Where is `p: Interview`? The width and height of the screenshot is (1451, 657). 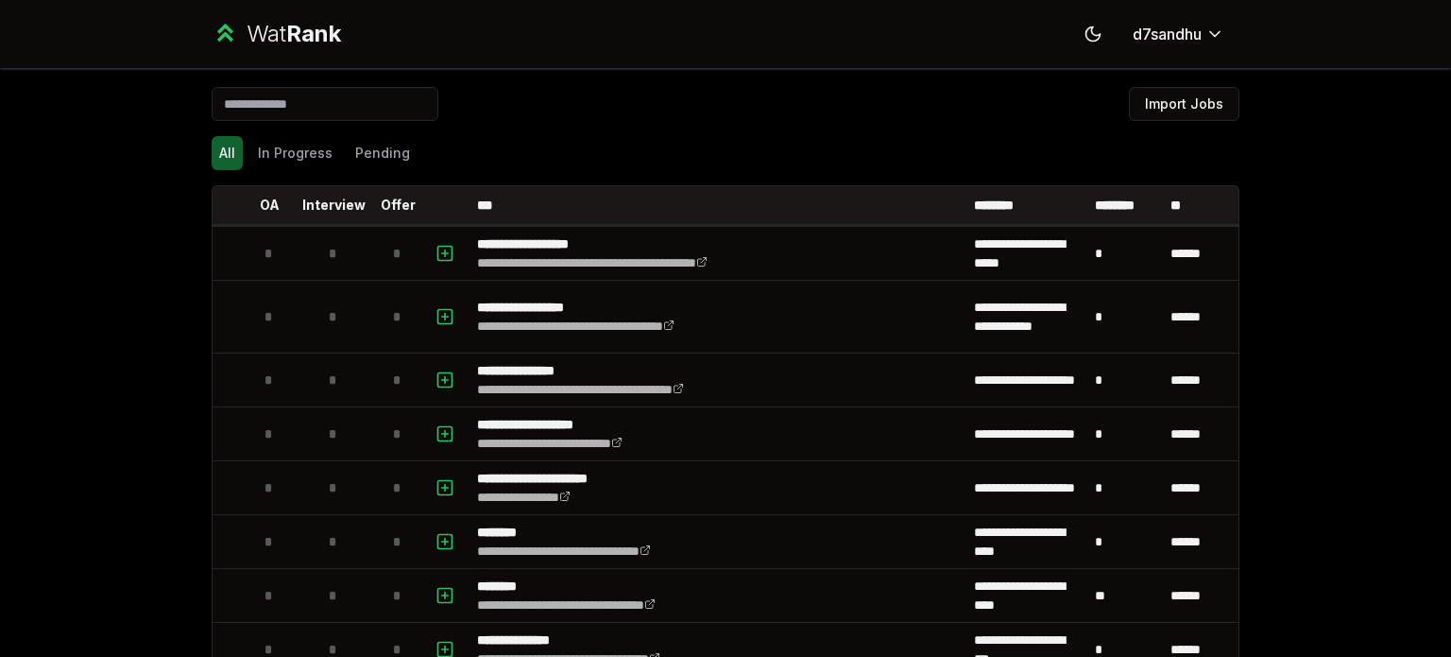
p: Interview is located at coordinates (334, 205).